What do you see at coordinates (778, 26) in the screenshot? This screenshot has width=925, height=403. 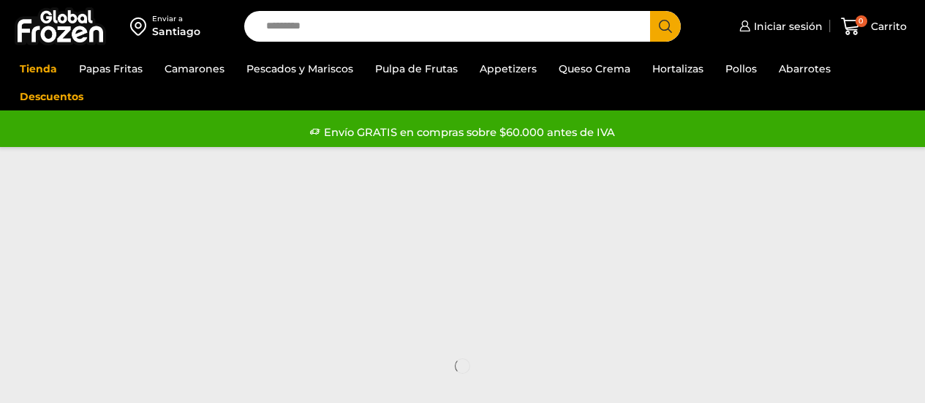 I see `a: Iniciar sesión` at bounding box center [778, 26].